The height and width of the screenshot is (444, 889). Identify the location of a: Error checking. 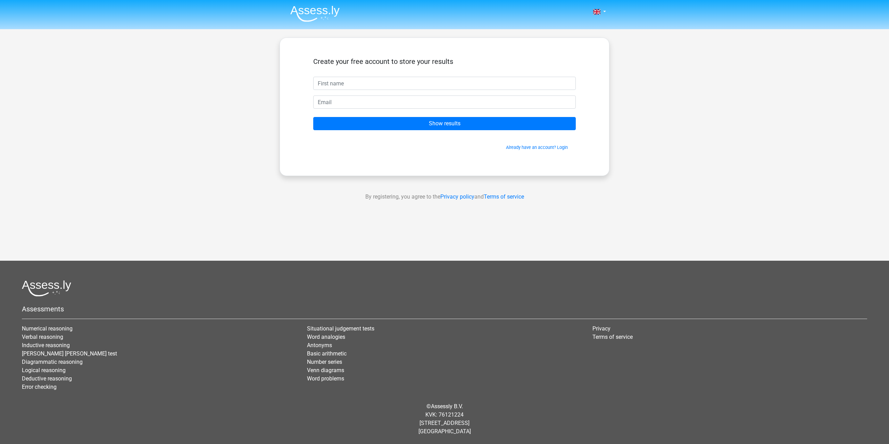
(39, 387).